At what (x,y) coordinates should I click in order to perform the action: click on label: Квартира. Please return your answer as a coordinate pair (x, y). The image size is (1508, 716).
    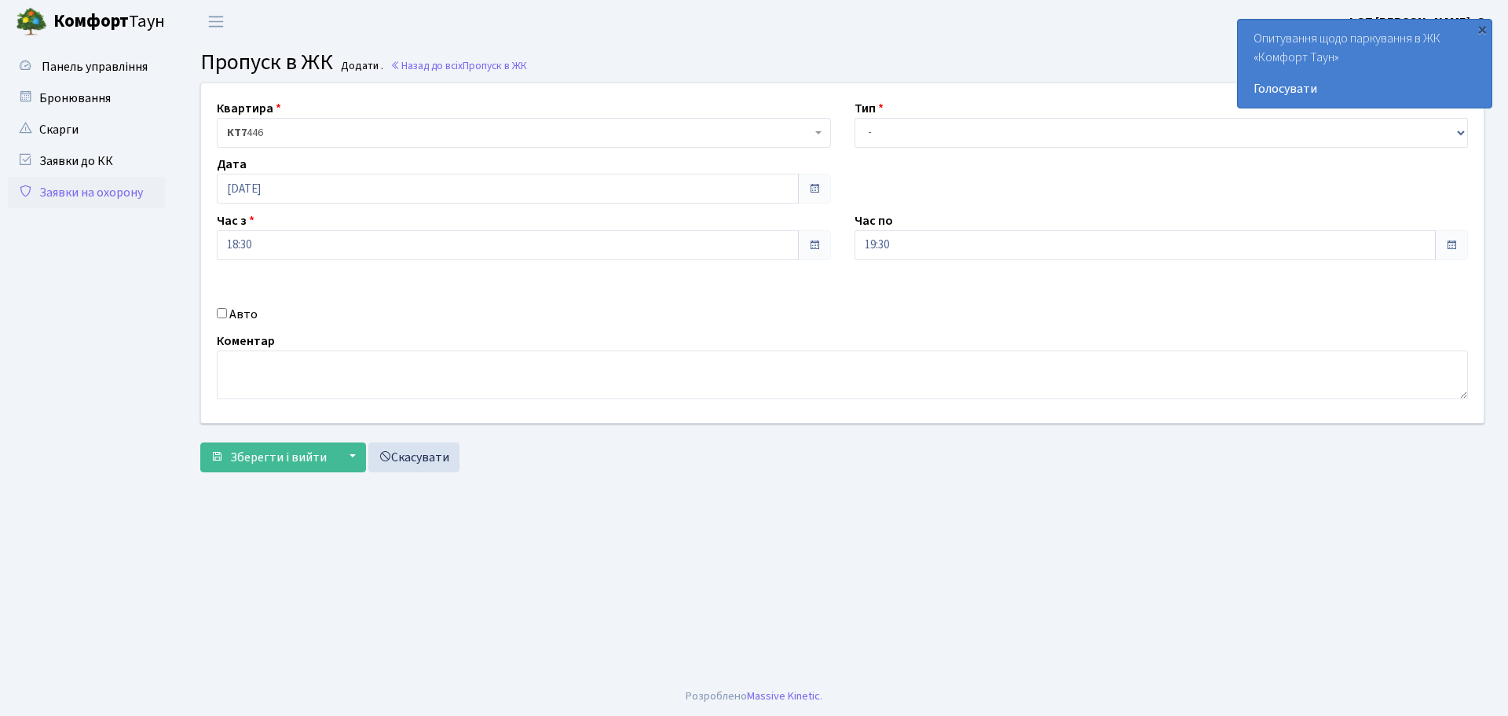
    Looking at the image, I should click on (249, 108).